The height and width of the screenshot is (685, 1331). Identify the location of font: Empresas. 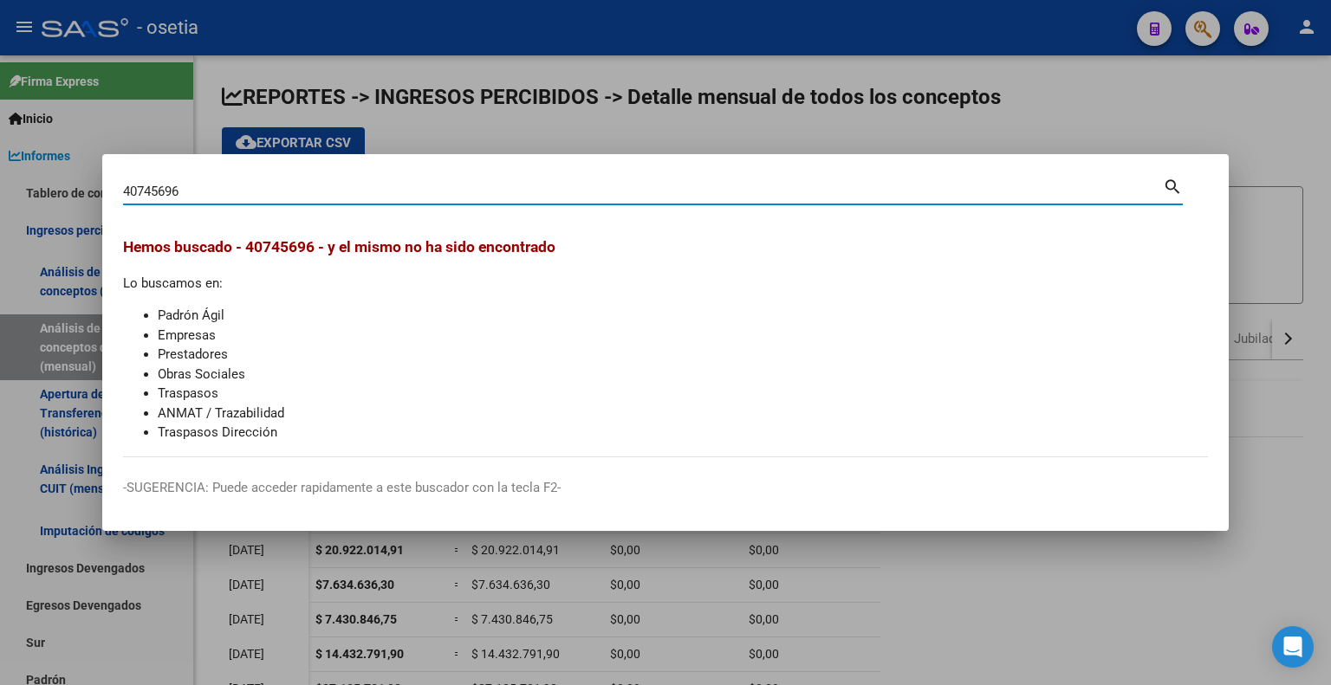
(186, 335).